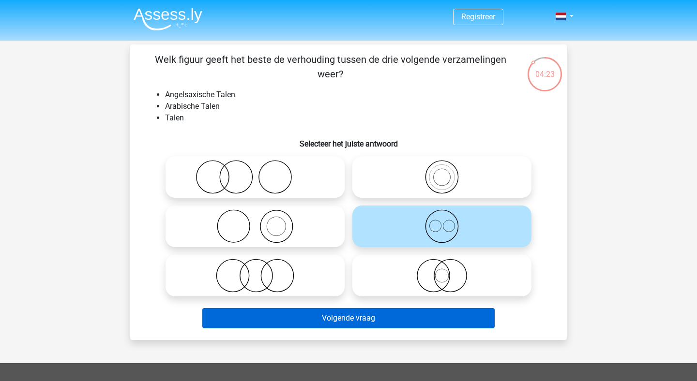  Describe the element at coordinates (358, 118) in the screenshot. I see `li: Talen` at that location.